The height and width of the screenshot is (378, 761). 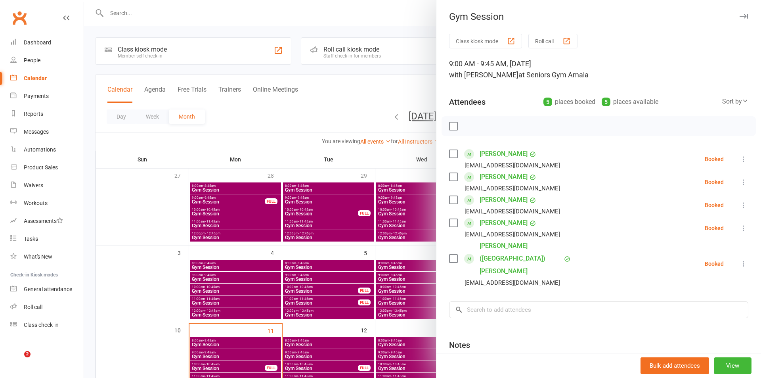 I want to click on a: Clubworx, so click(x=19, y=18).